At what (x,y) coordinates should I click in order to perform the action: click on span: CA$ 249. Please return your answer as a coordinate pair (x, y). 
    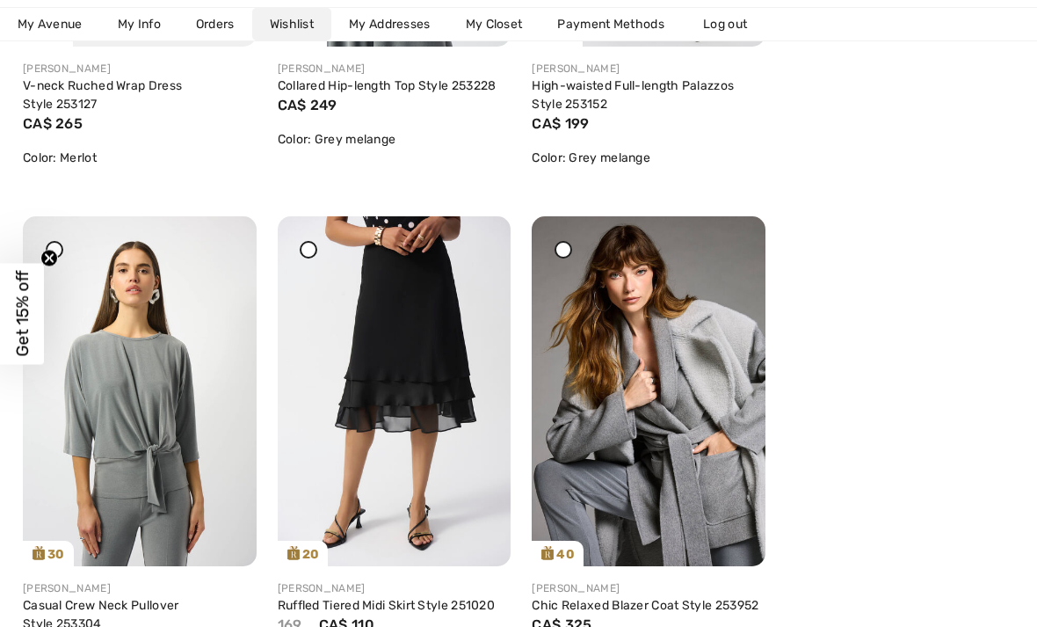
    Looking at the image, I should click on (308, 105).